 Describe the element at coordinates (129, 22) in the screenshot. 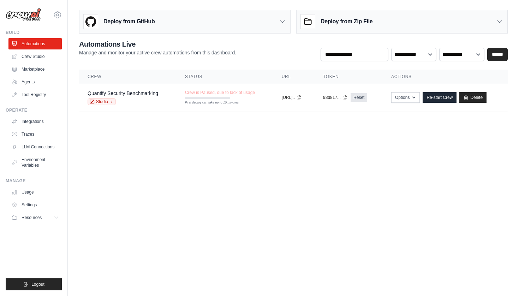

I see `h3: Deploy from GitHub` at that location.